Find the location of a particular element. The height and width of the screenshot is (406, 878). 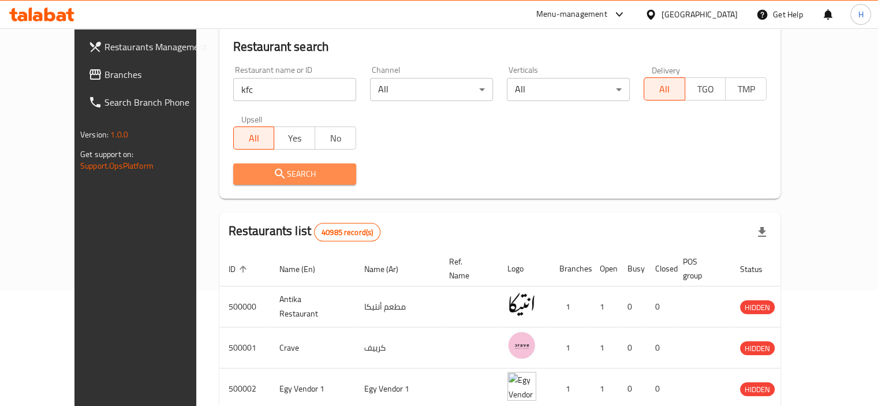

span: H is located at coordinates (860, 14).